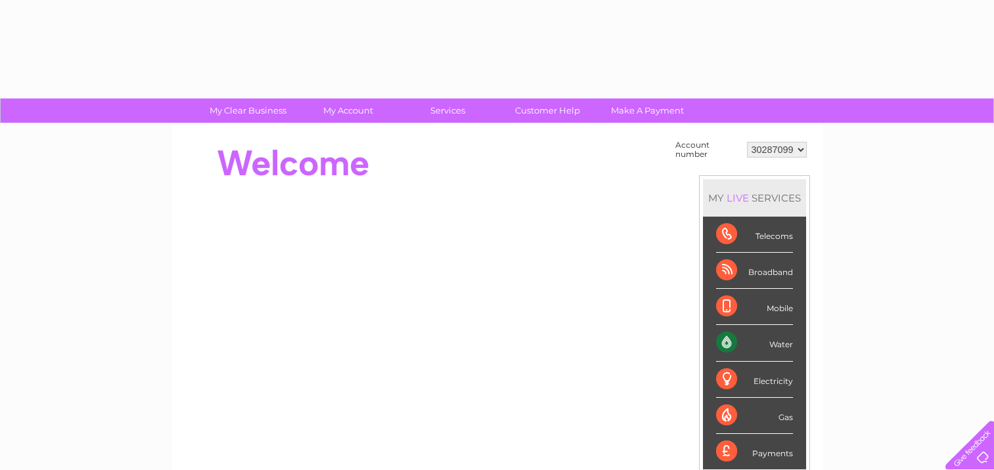 The image size is (994, 470). What do you see at coordinates (754, 416) in the screenshot?
I see `div: Gas` at bounding box center [754, 416].